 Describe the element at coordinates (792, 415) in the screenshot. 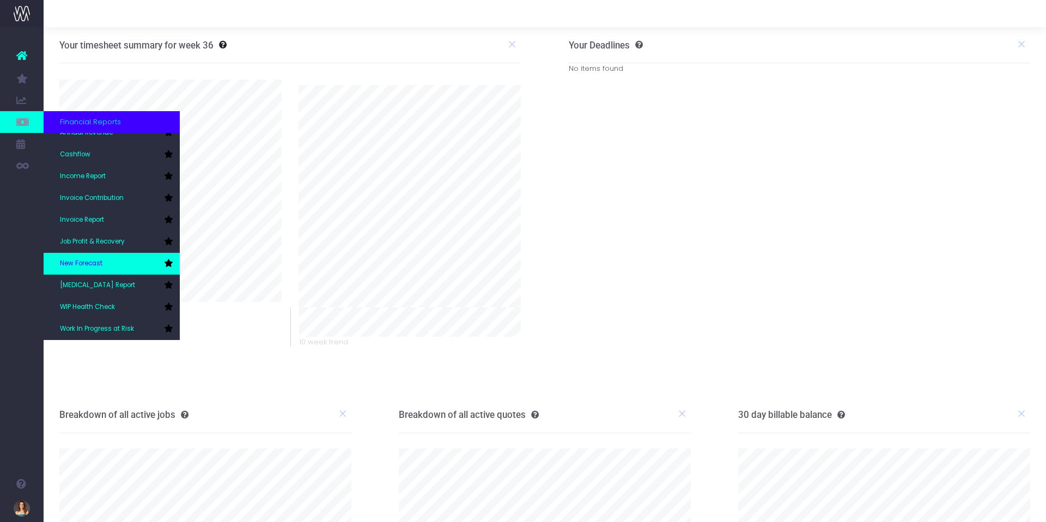

I see `h3: 30 day billable balance` at that location.